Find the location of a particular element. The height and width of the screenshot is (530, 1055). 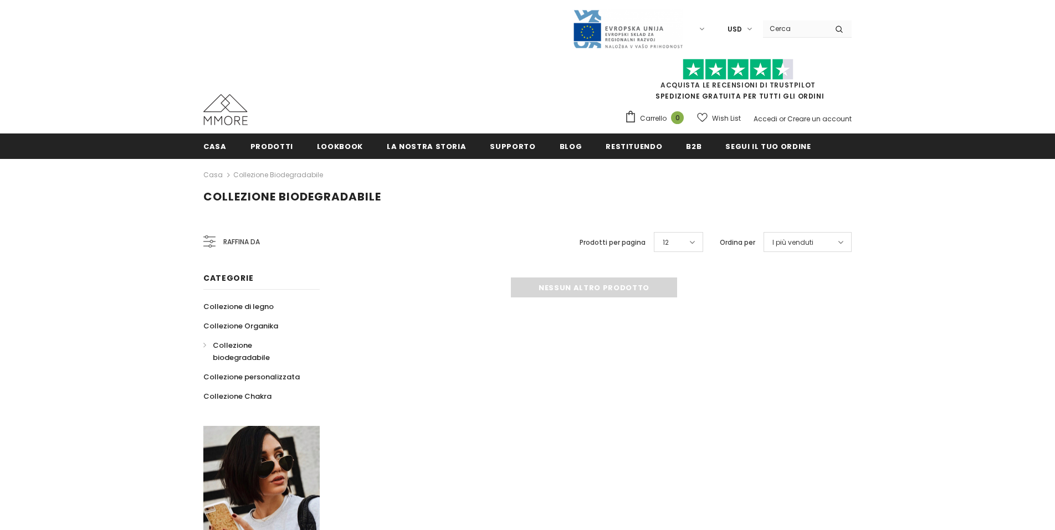

img: Javni Razpis is located at coordinates (628, 29).